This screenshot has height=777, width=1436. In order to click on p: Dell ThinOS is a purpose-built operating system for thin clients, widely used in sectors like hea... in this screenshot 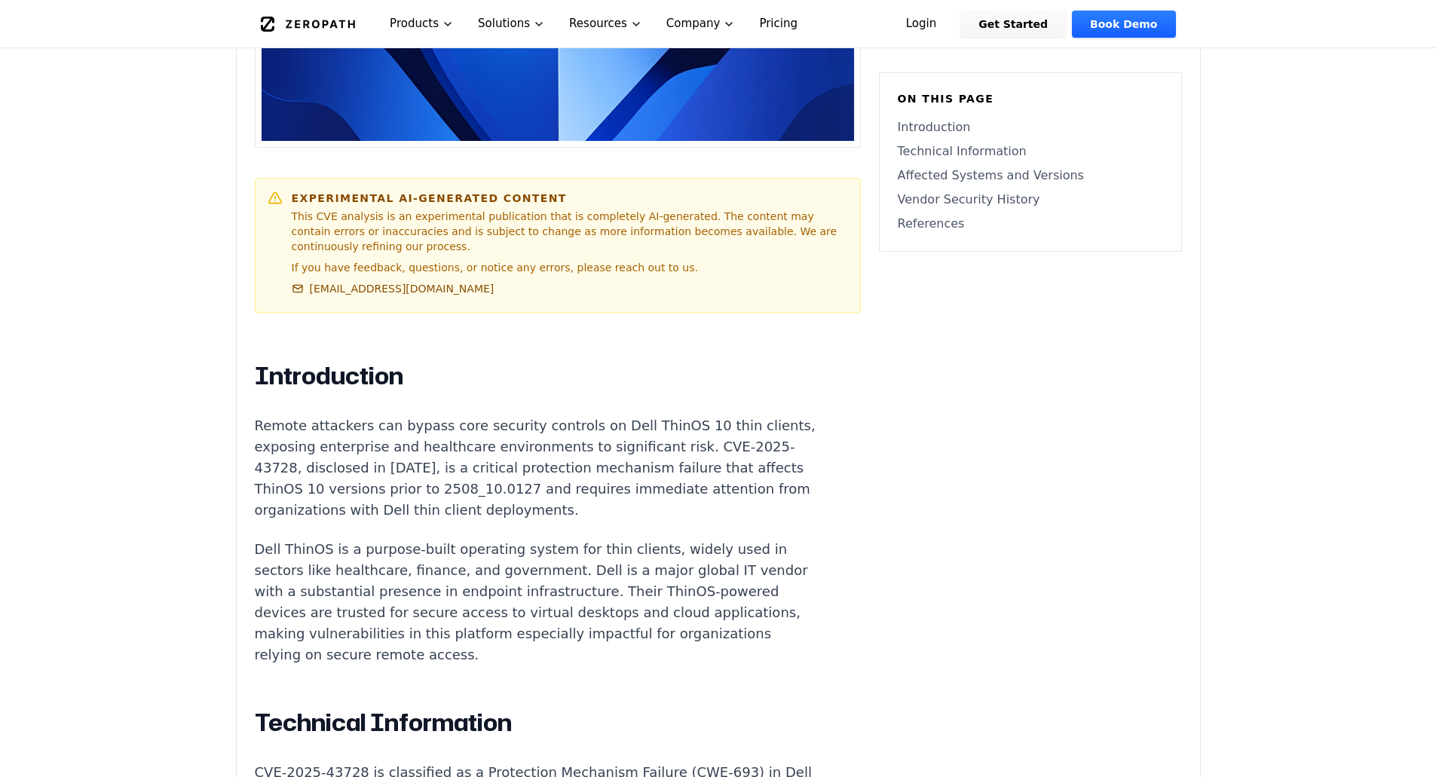, I will do `click(535, 602)`.